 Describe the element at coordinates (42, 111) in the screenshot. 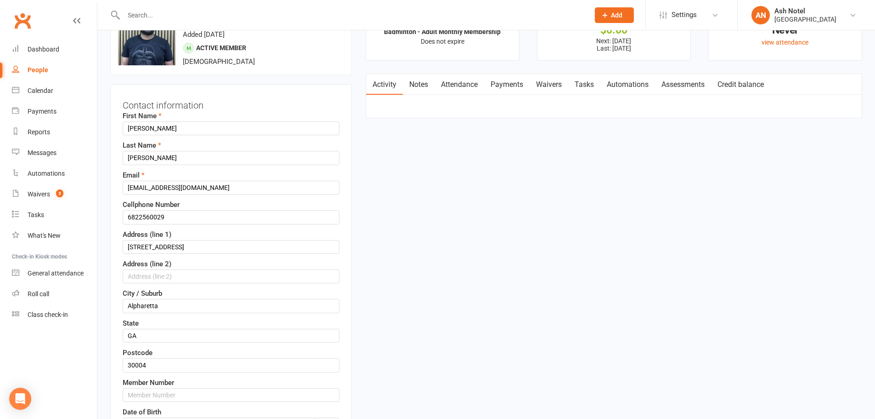

I see `div: Payments` at that location.